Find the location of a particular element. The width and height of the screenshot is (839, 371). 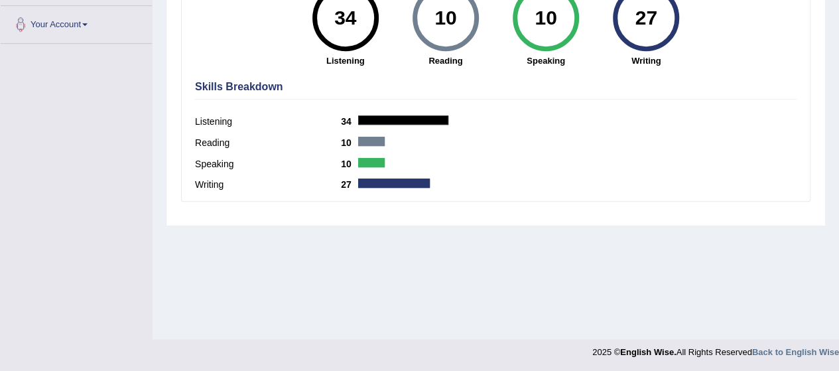

label: Listening is located at coordinates (268, 121).